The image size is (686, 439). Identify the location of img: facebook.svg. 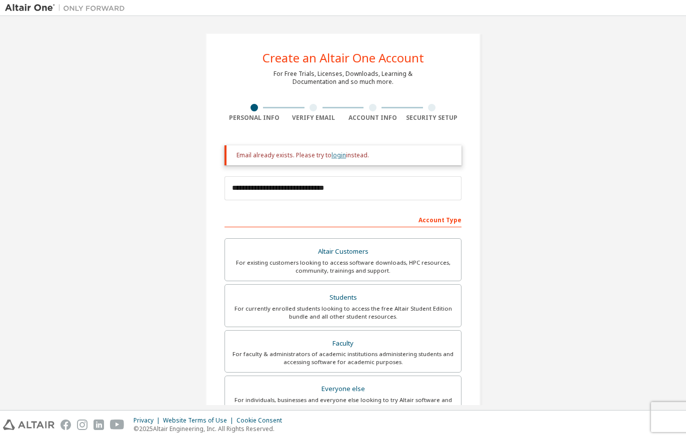
(65, 425).